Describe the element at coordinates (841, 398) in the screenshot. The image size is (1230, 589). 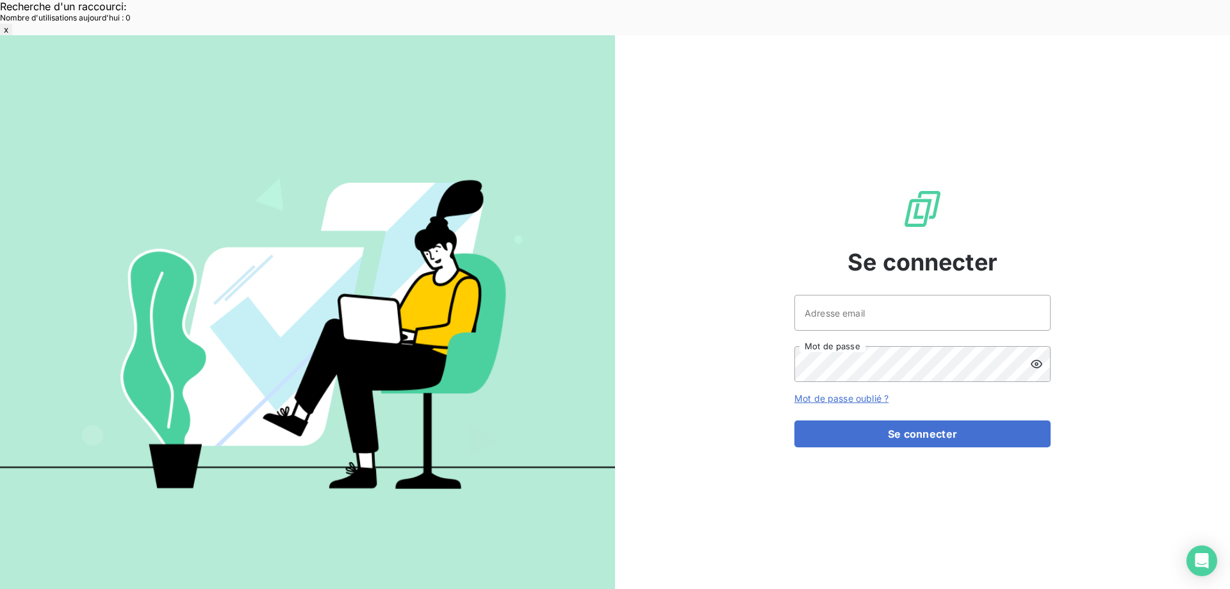
I see `a: Mot de passe oublié ?` at that location.